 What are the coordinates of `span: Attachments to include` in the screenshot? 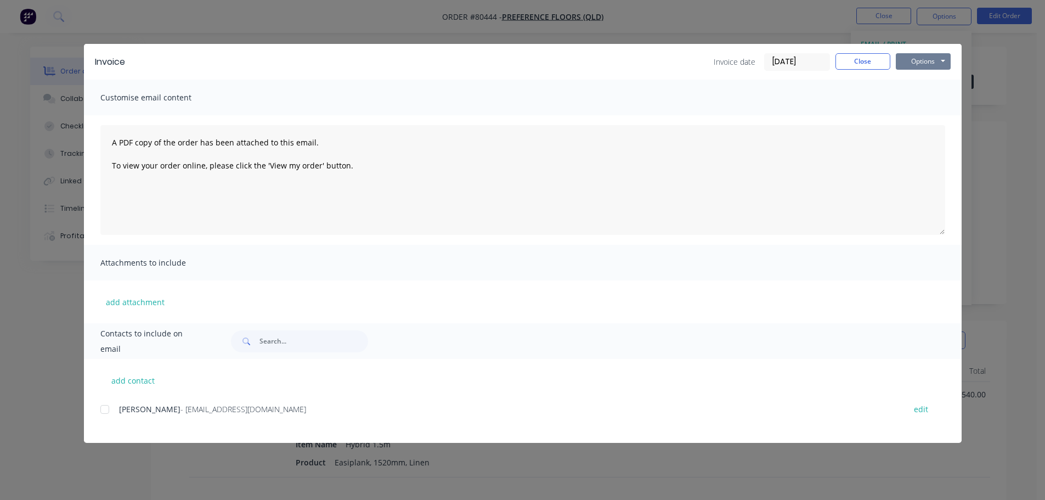 It's located at (161, 263).